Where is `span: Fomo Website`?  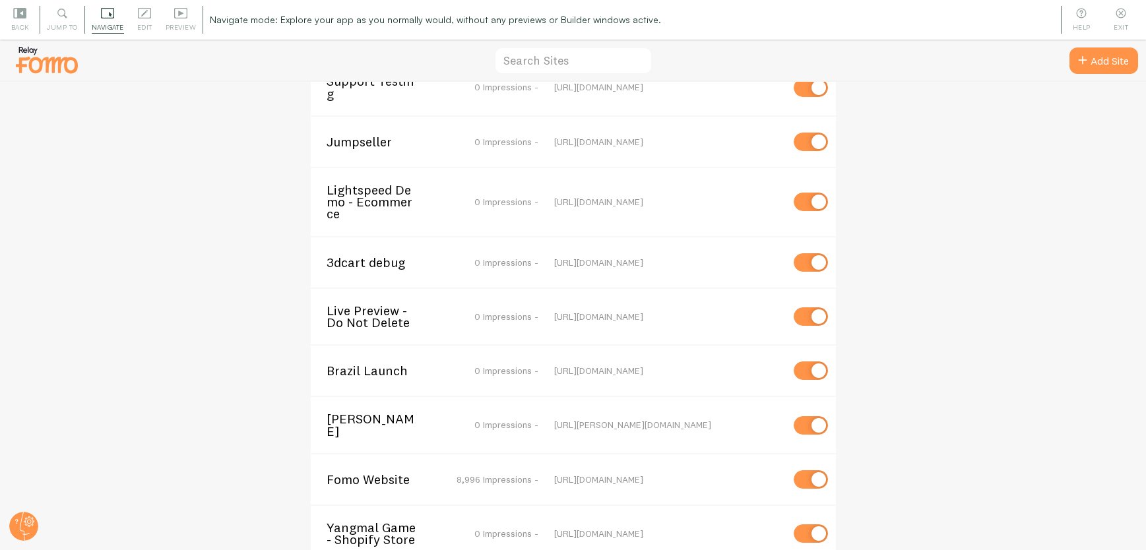 span: Fomo Website is located at coordinates (379, 480).